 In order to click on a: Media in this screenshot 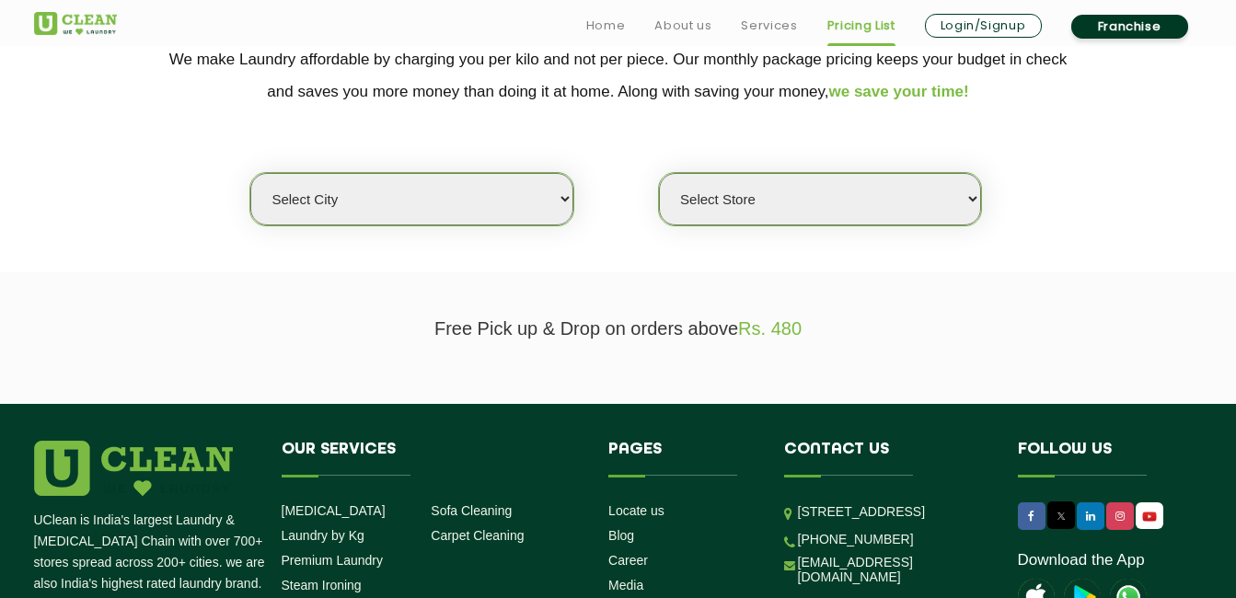, I will do `click(626, 585)`.